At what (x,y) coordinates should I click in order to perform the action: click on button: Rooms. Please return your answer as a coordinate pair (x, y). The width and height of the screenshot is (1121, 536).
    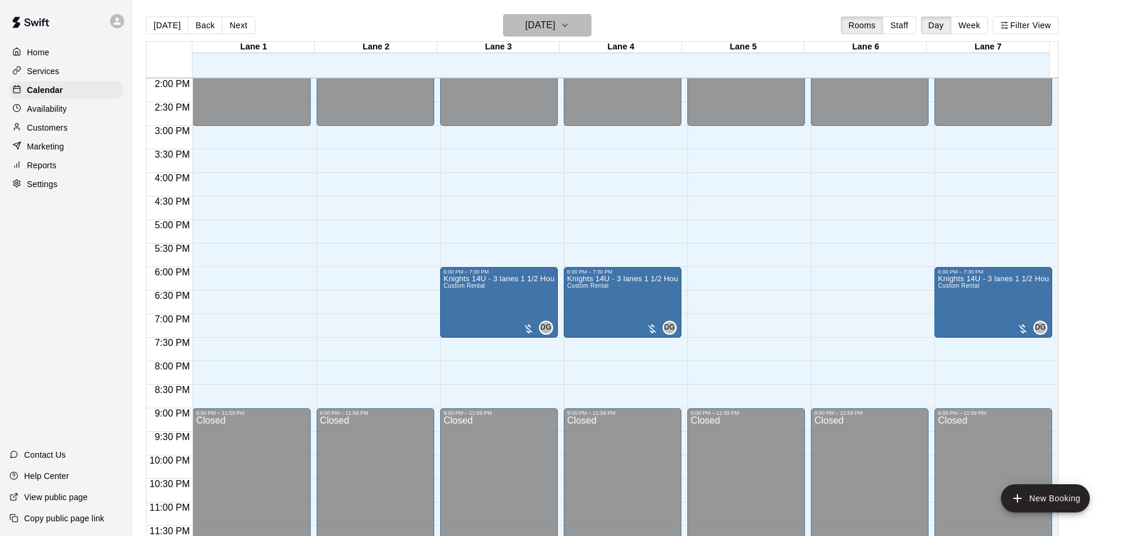
    Looking at the image, I should click on (862, 25).